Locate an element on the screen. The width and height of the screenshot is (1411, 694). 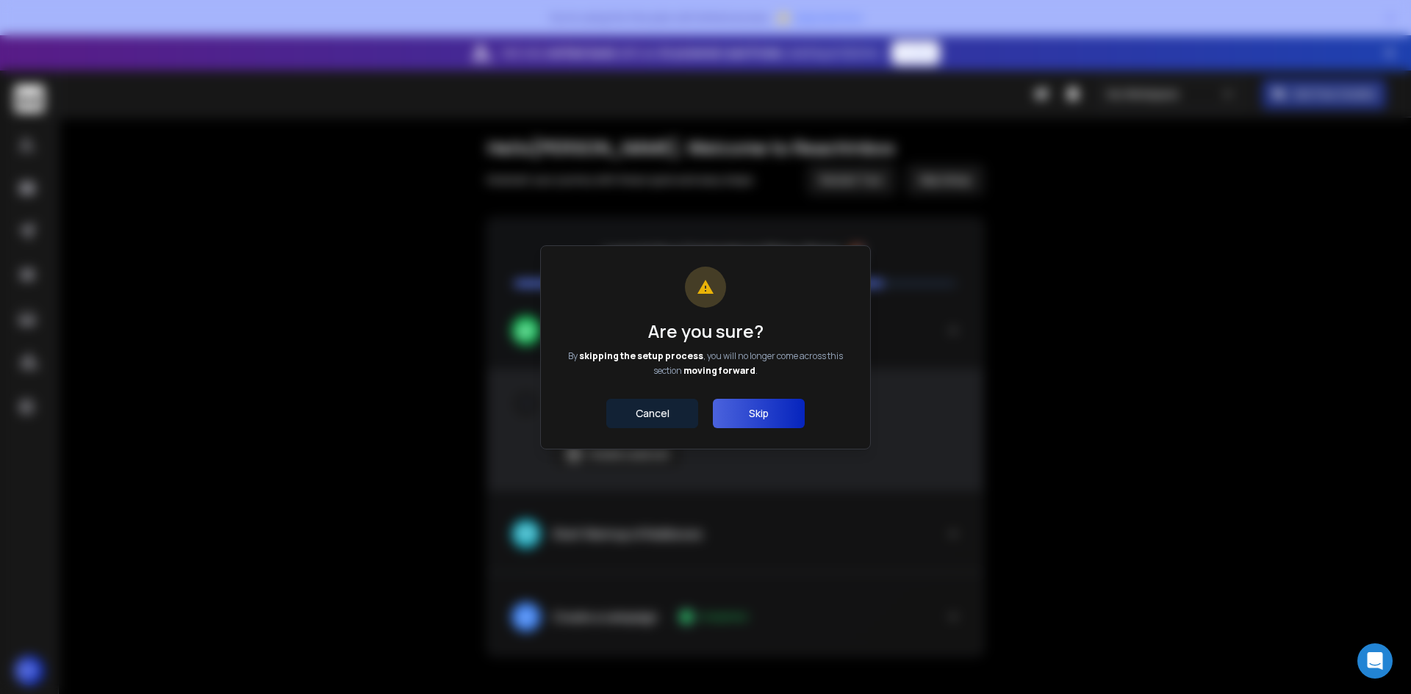
h1: Are you sure? is located at coordinates (705, 331).